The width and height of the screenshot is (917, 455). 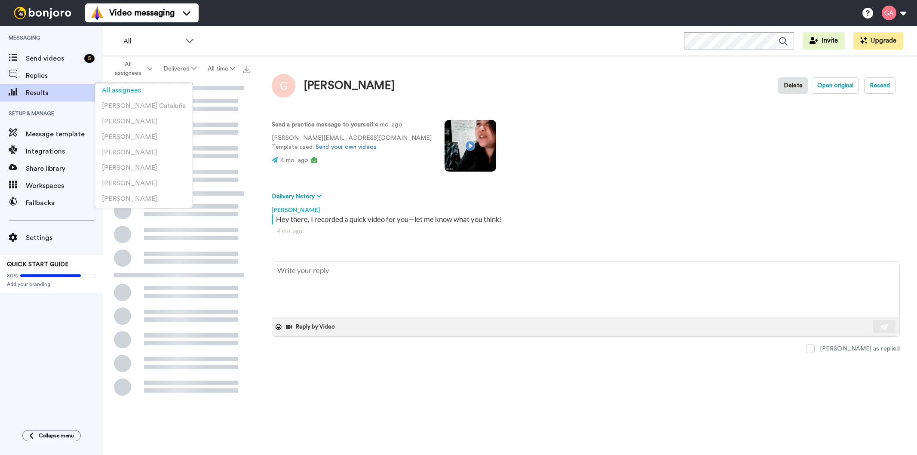 What do you see at coordinates (836, 86) in the screenshot?
I see `button: Open original` at bounding box center [836, 86].